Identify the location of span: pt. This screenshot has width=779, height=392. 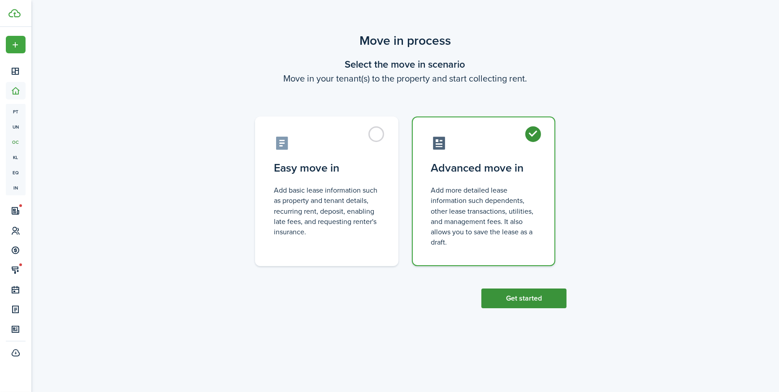
(16, 112).